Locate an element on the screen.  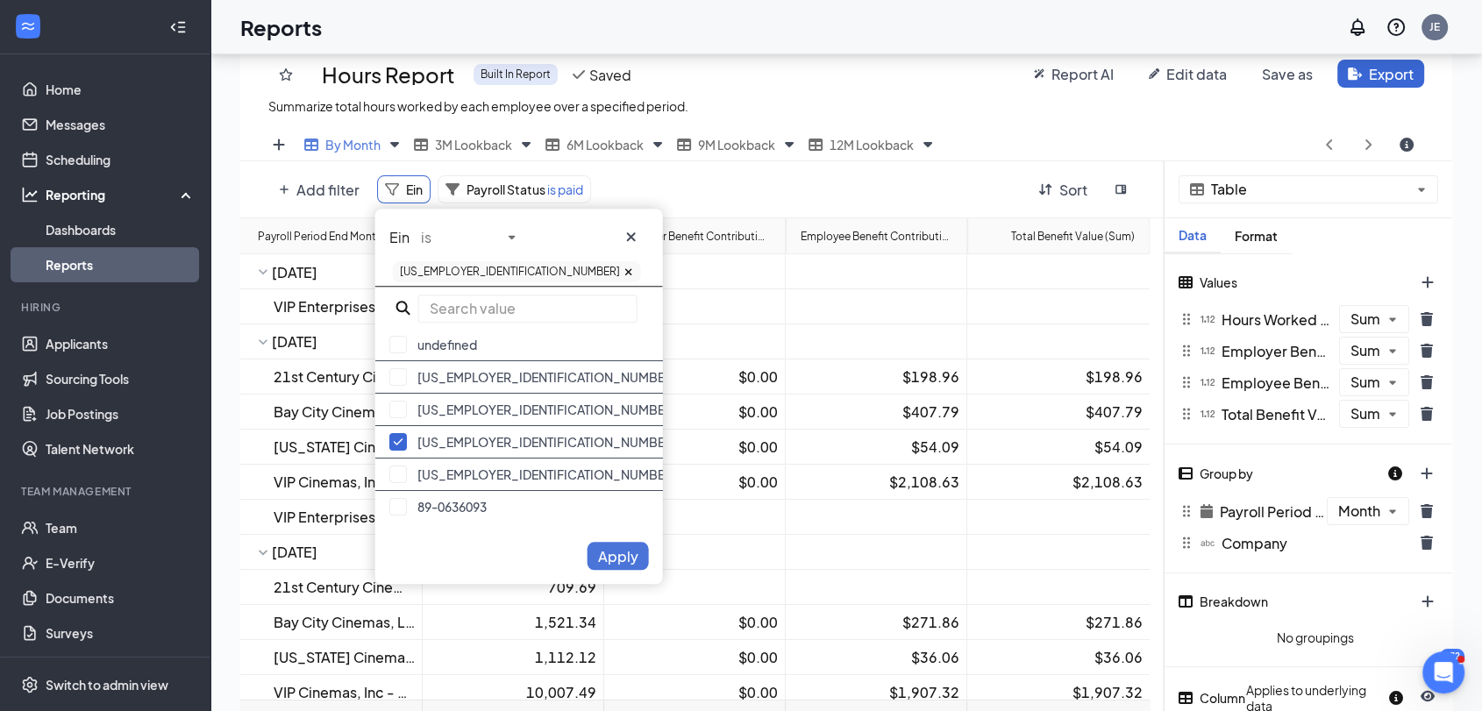
a: Job Postings is located at coordinates (120, 414).